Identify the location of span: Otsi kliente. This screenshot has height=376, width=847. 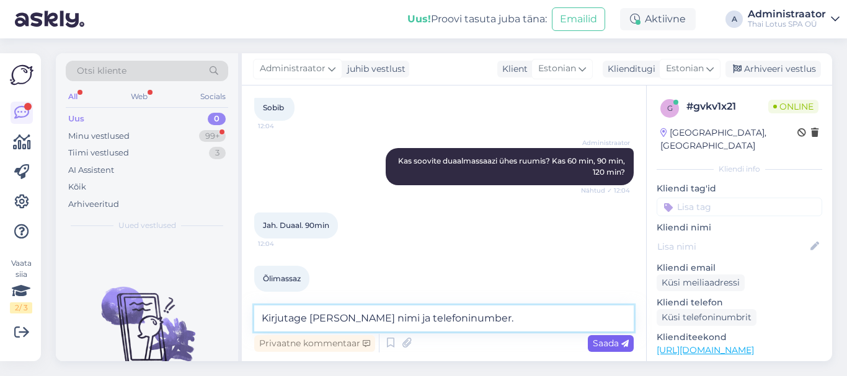
(102, 71).